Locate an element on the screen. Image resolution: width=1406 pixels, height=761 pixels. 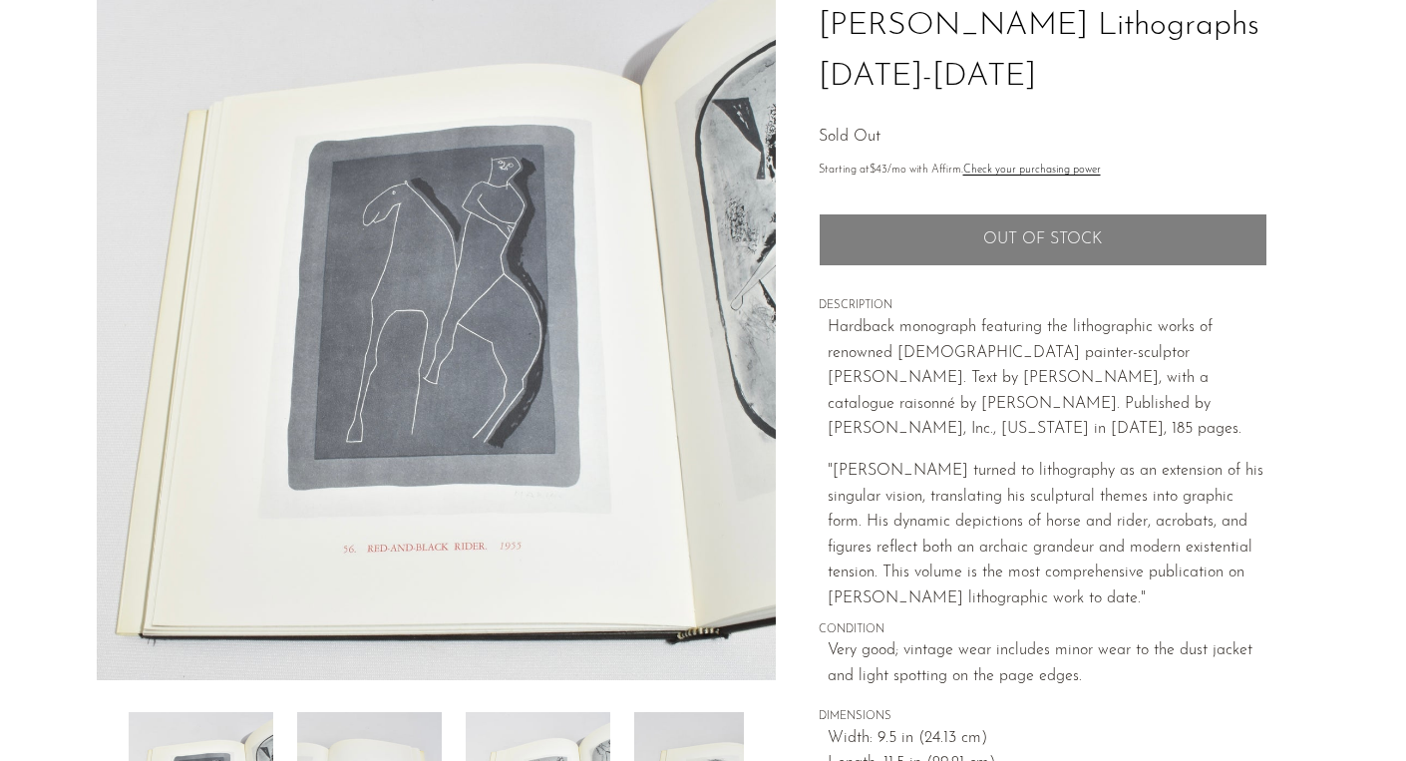
span: $43 is located at coordinates (879, 170).